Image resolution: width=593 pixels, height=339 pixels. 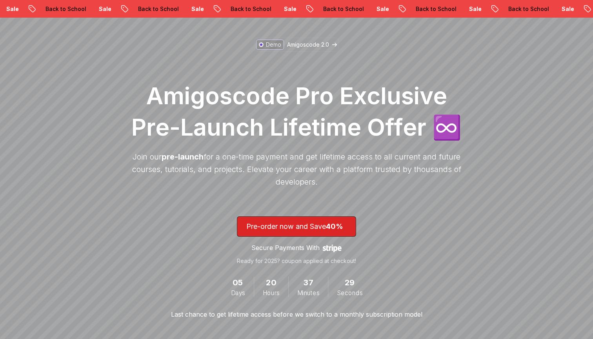 I want to click on span: 37 Minutes, so click(x=308, y=283).